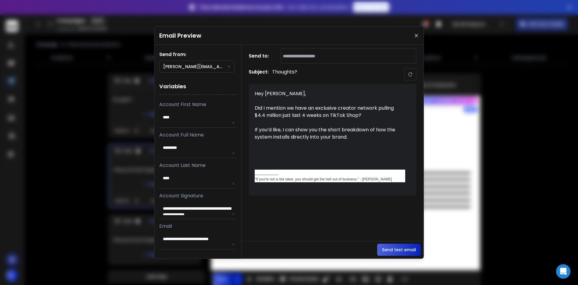 The width and height of the screenshot is (578, 285). I want to click on h1: Send to:, so click(261, 56).